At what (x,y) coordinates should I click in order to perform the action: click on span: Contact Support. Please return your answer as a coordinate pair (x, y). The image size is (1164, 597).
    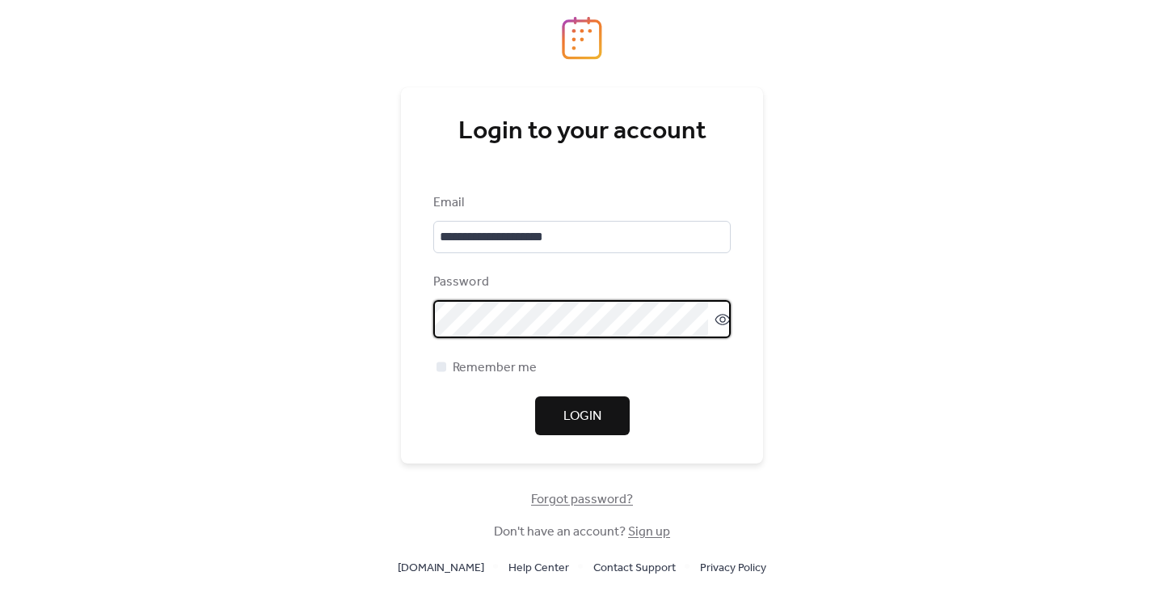
    Looking at the image, I should click on (635, 568).